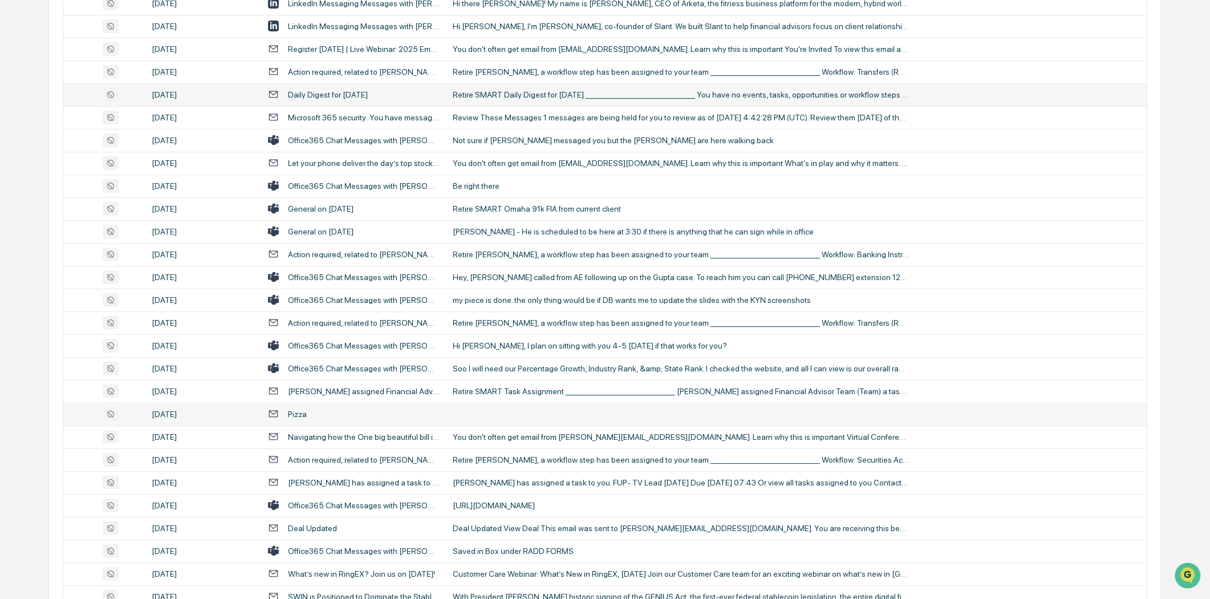  Describe the element at coordinates (681, 209) in the screenshot. I see `div: Retire SMART Omaha 91k FIA from current client` at that location.